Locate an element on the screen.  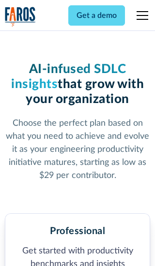
h2: Professional is located at coordinates (77, 231).